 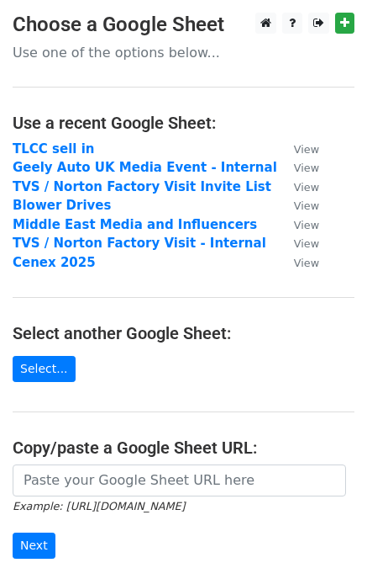 I want to click on h3: Choose a Google Sheet, so click(x=183, y=24).